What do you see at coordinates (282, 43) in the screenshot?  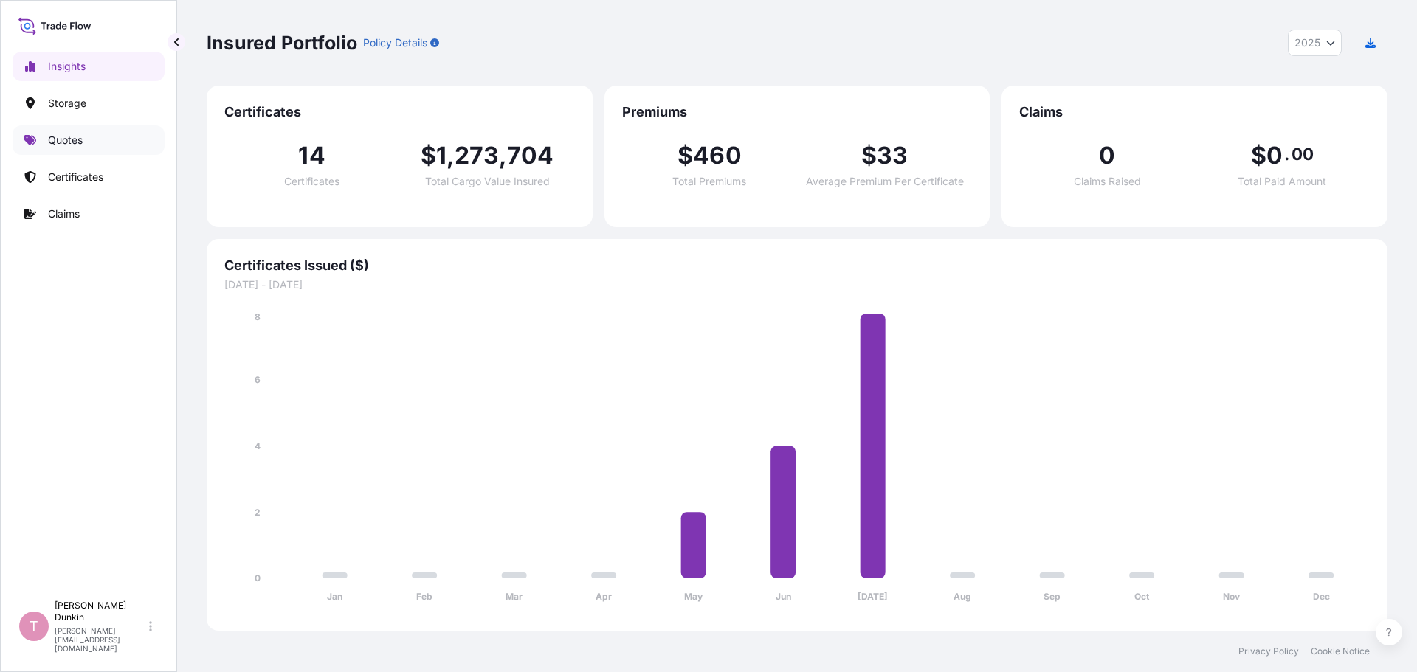 I see `p: Insured Portfolio` at bounding box center [282, 43].